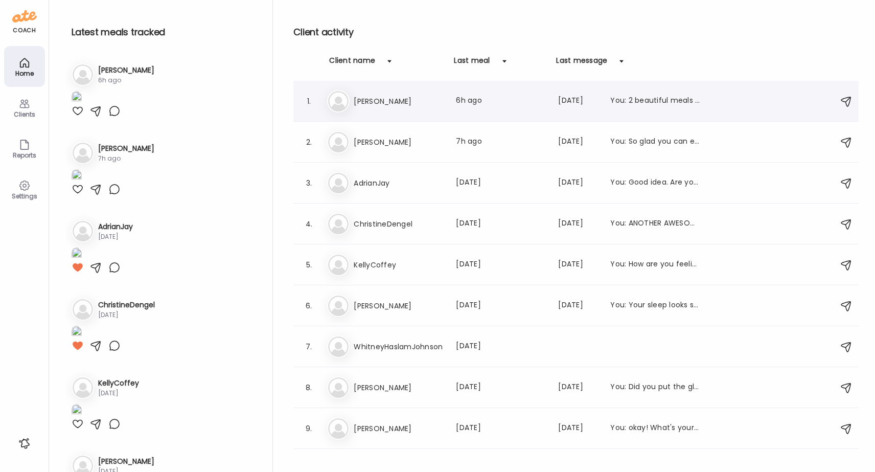 The width and height of the screenshot is (875, 472). Describe the element at coordinates (25, 114) in the screenshot. I see `div: Clients` at that location.